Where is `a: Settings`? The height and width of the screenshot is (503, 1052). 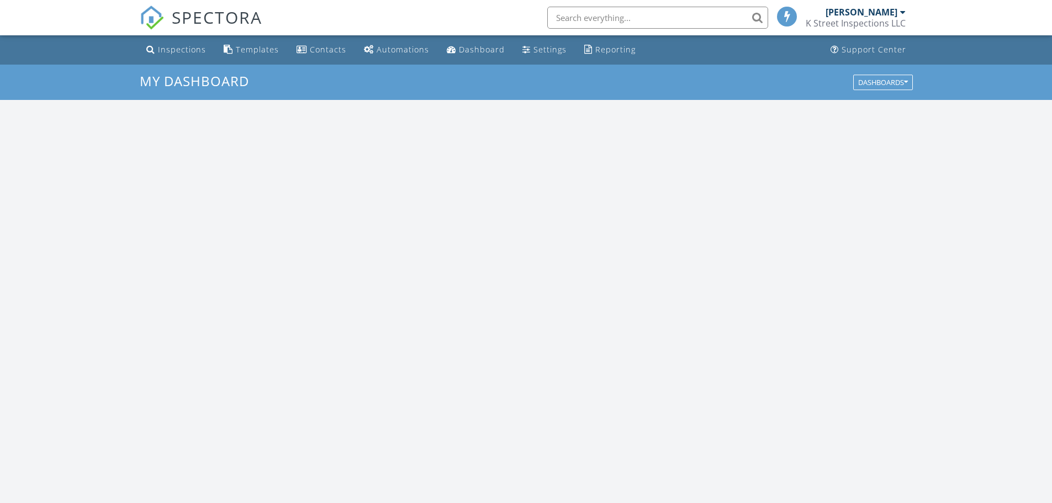
a: Settings is located at coordinates (544, 50).